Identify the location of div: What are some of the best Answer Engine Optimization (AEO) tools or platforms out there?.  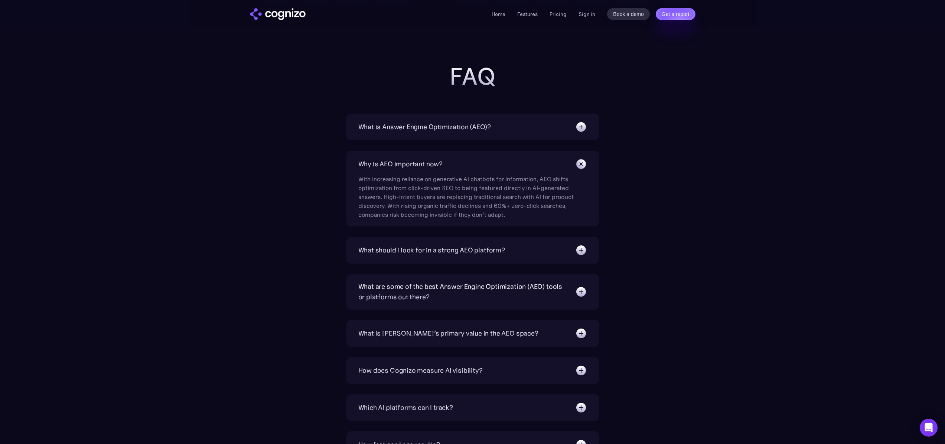
(463, 292).